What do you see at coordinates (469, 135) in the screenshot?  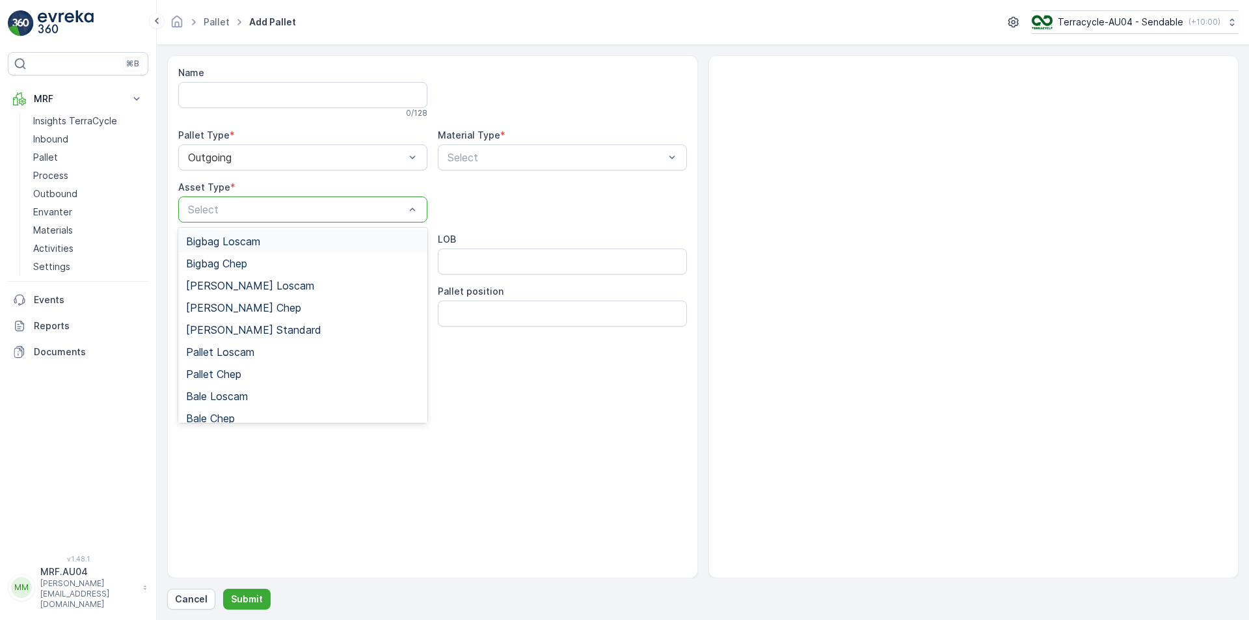 I see `label: Material Type` at bounding box center [469, 135].